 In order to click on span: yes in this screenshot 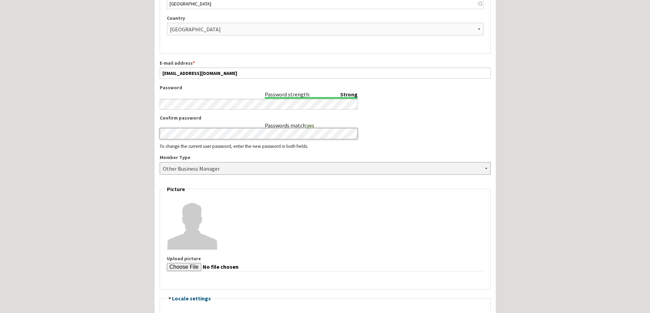, I will do `click(310, 126)`.